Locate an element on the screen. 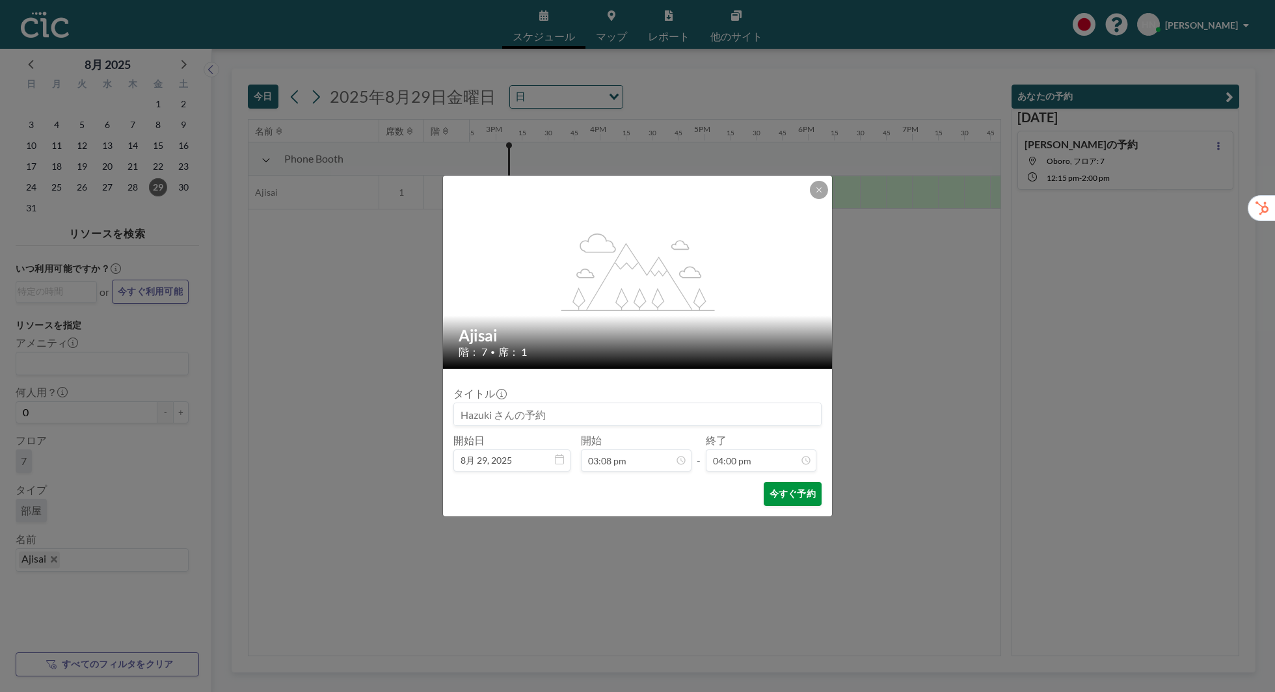 This screenshot has height=692, width=1275. span: 席： 1 is located at coordinates (513, 352).